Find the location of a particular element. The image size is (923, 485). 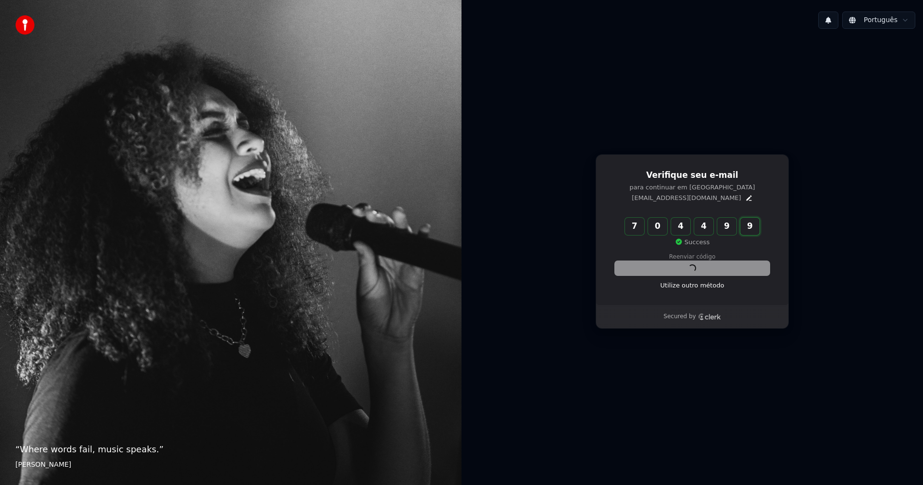

button: Edit is located at coordinates (749, 198).